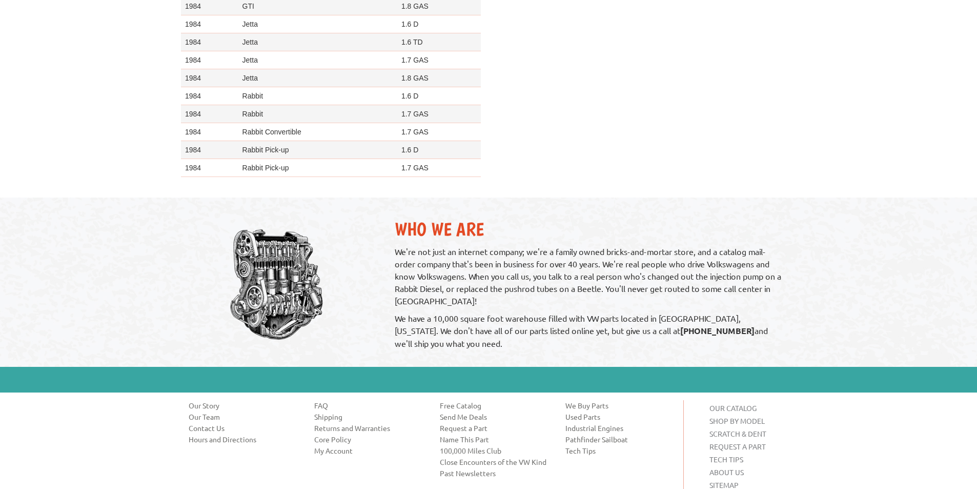  Describe the element at coordinates (733, 408) in the screenshot. I see `a: OUR CATALOG` at that location.